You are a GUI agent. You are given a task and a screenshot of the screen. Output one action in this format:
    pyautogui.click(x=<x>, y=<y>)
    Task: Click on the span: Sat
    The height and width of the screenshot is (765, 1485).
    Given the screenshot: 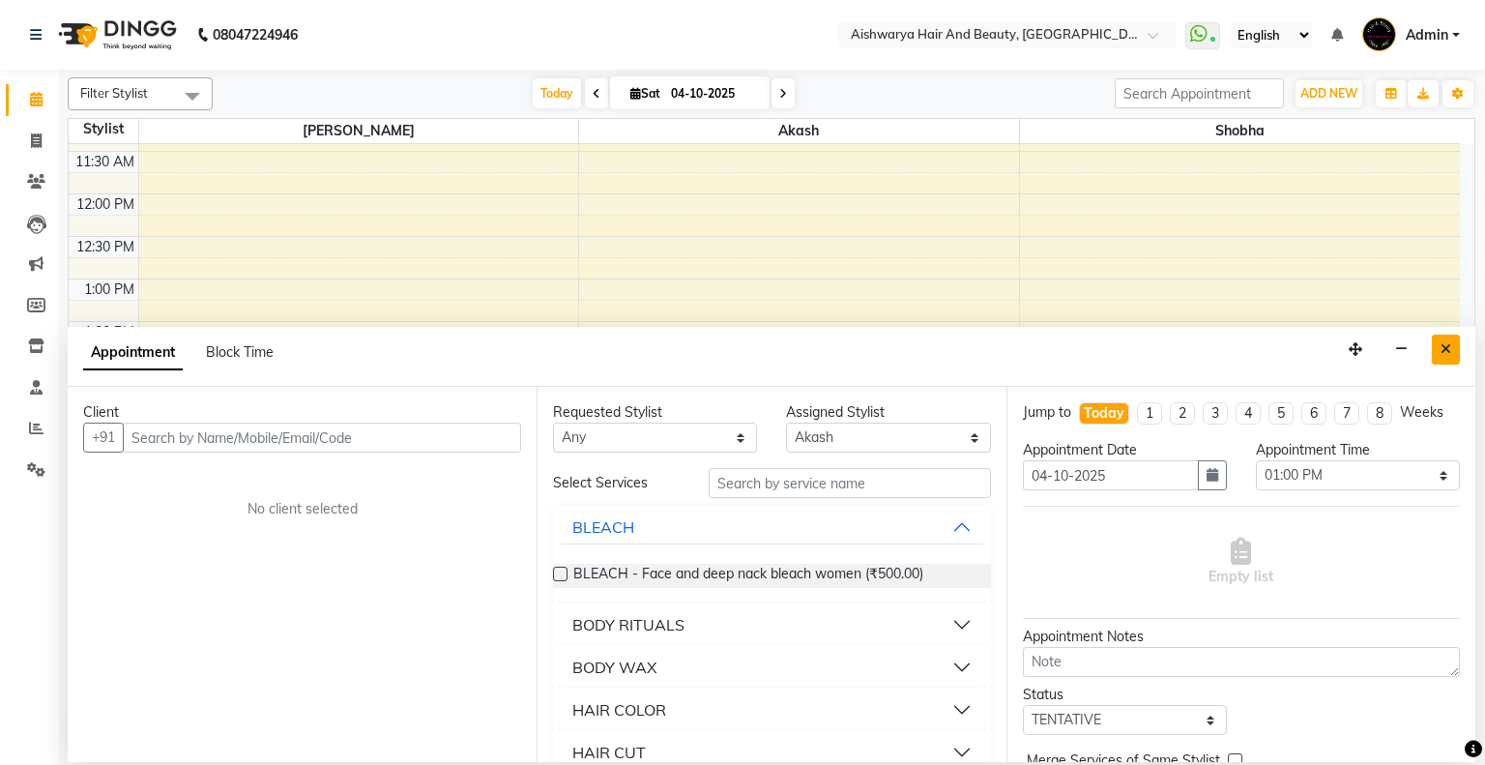 What is the action you would take?
    pyautogui.click(x=645, y=93)
    